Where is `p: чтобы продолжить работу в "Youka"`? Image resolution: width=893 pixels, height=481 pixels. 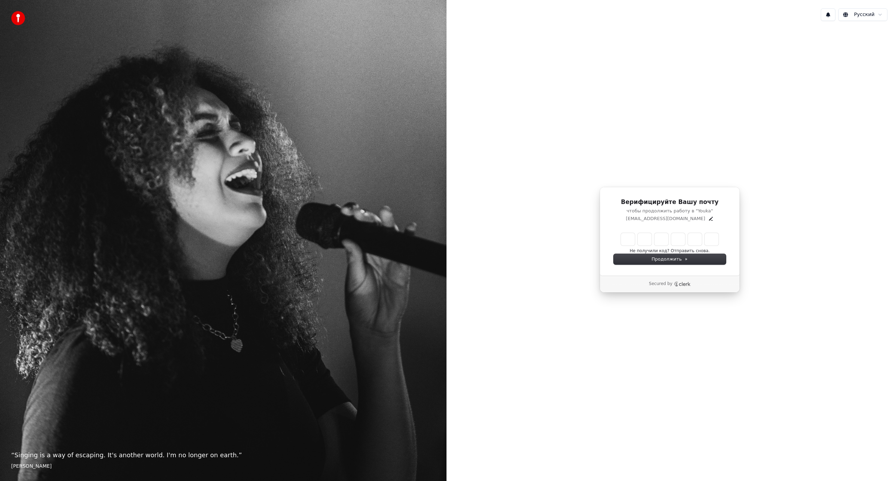 p: чтобы продолжить работу в "Youka" is located at coordinates (670, 211).